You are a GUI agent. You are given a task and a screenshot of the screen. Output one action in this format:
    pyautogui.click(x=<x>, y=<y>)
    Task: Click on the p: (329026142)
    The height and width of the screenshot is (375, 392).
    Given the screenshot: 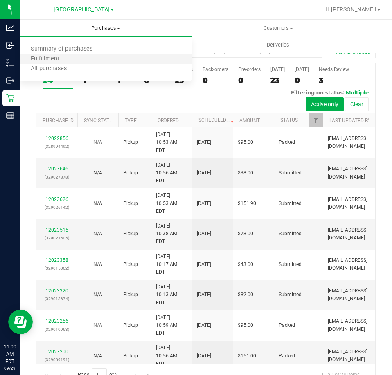 What is the action you would take?
    pyautogui.click(x=57, y=207)
    